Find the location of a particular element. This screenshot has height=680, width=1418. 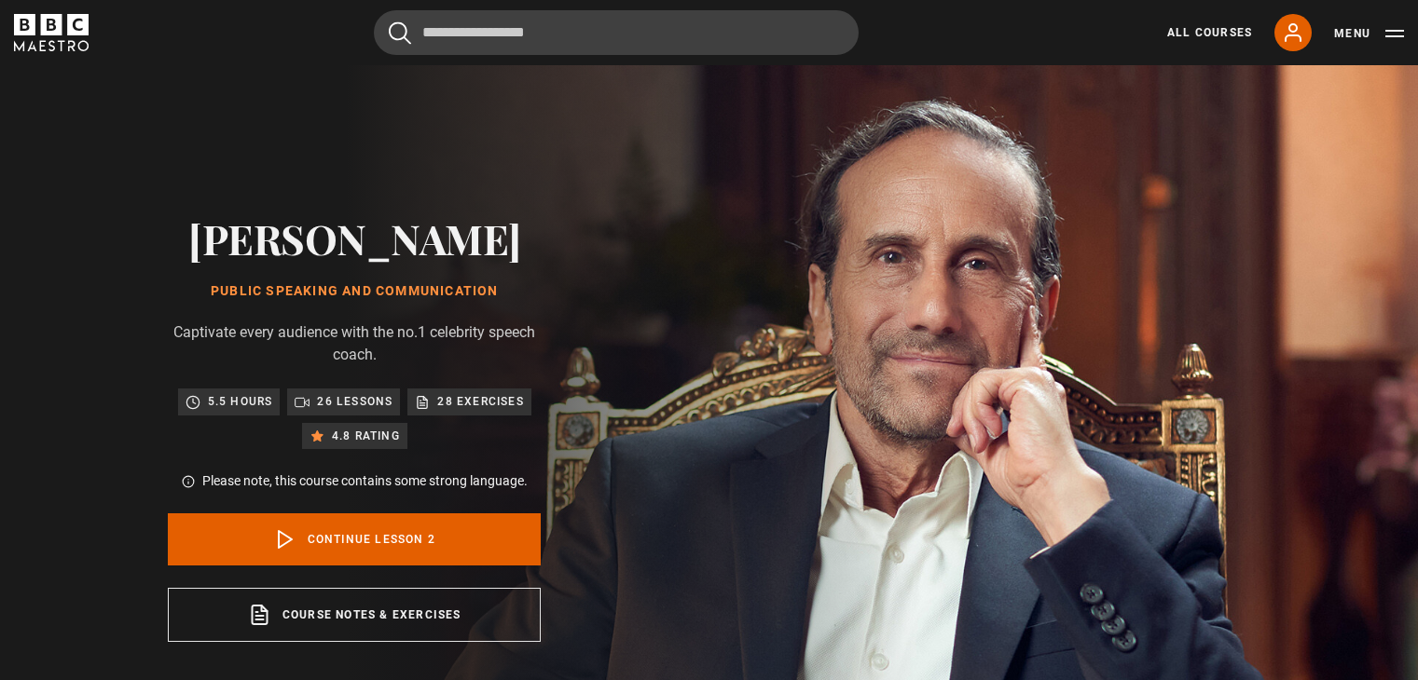

button: Toggle navigation is located at coordinates (1368, 34).